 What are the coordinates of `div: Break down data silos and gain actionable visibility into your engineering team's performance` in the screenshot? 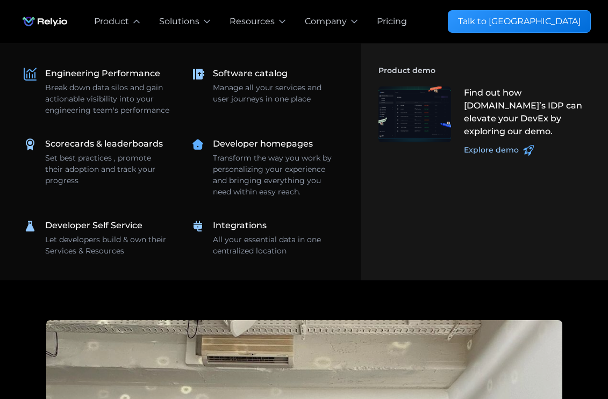 It's located at (107, 99).